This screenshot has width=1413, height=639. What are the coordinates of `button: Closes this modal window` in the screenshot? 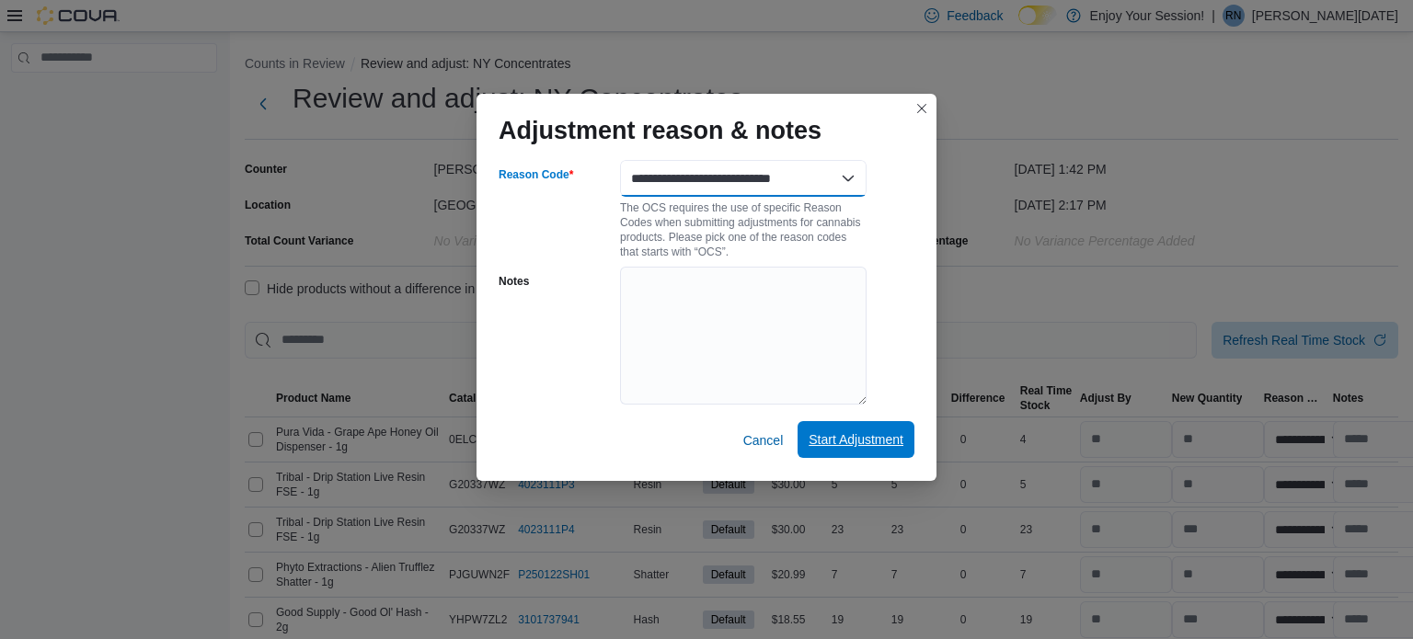 It's located at (922, 109).